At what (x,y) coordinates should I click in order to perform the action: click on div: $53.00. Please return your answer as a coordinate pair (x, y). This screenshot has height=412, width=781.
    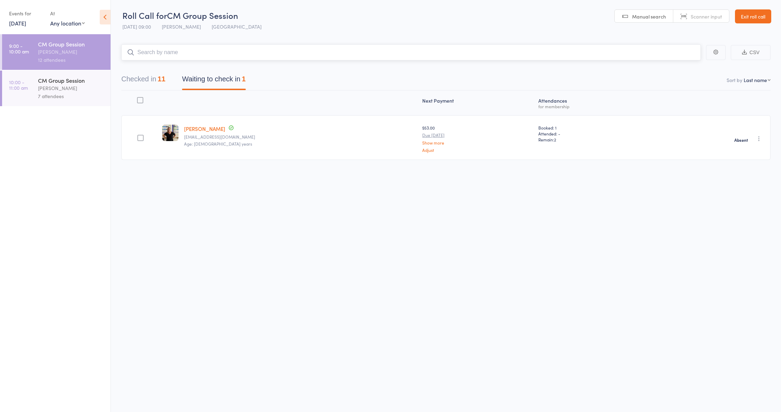
    Looking at the image, I should click on (477, 138).